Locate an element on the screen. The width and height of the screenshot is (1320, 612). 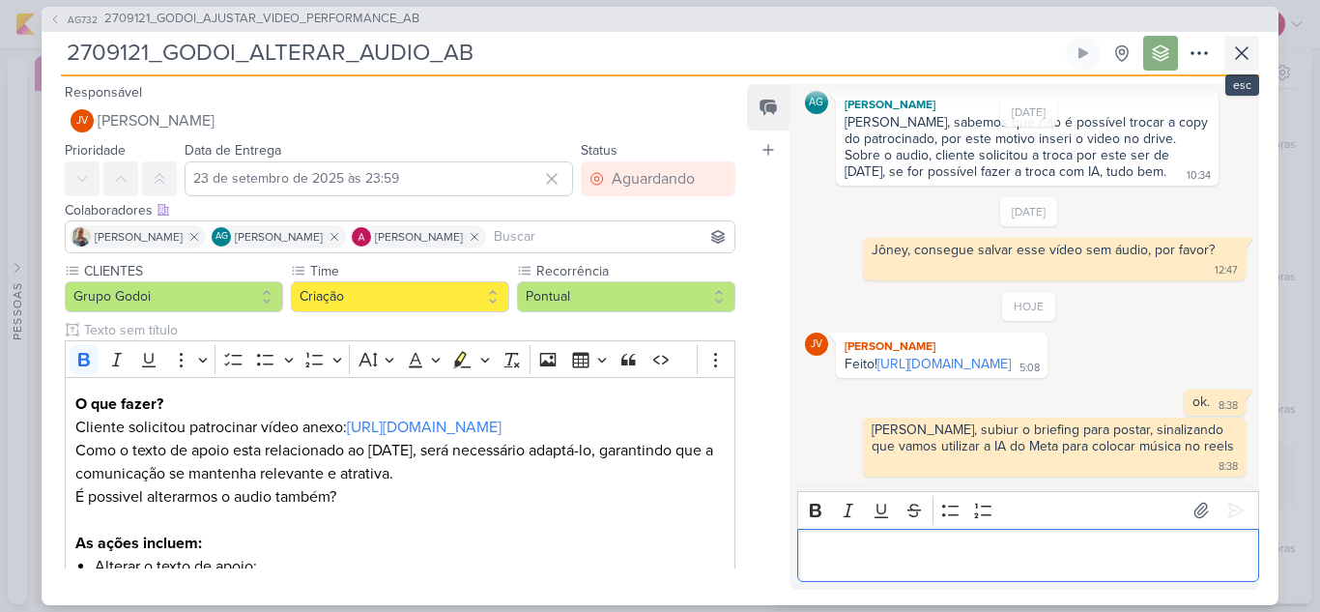
label: Responsável is located at coordinates (103, 92).